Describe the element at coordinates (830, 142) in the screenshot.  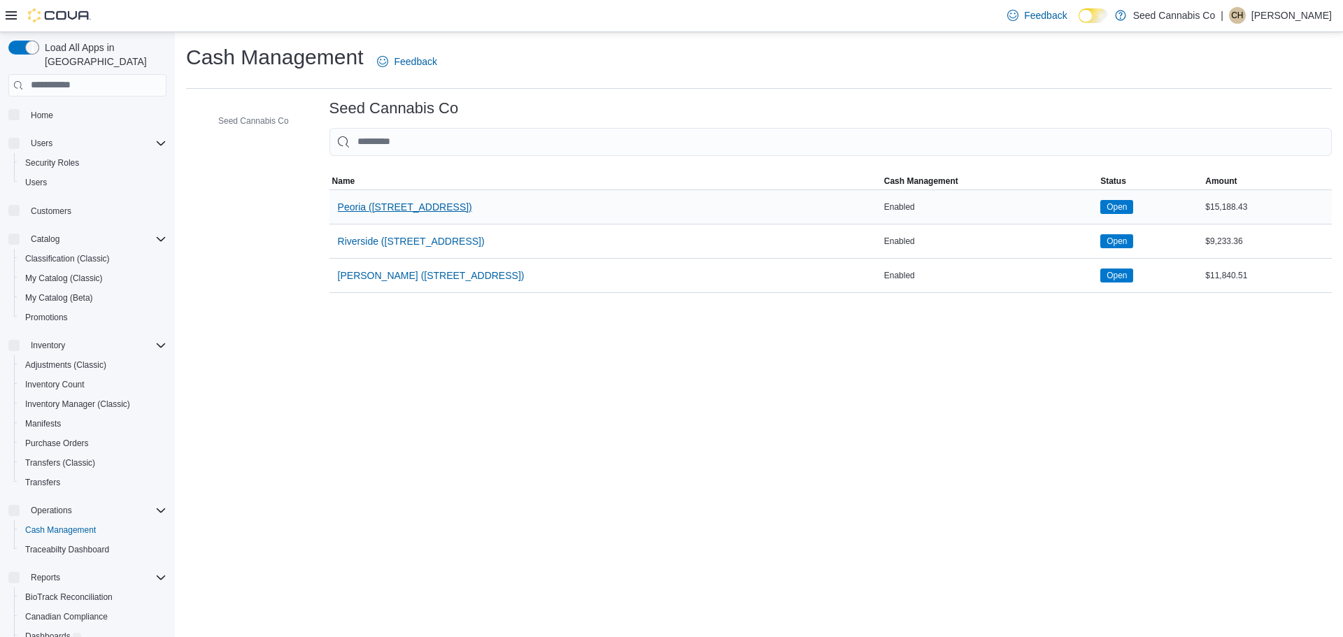
I see `input: This is a search bar. As you type, the results lower in the page will automatically filter.` at that location.